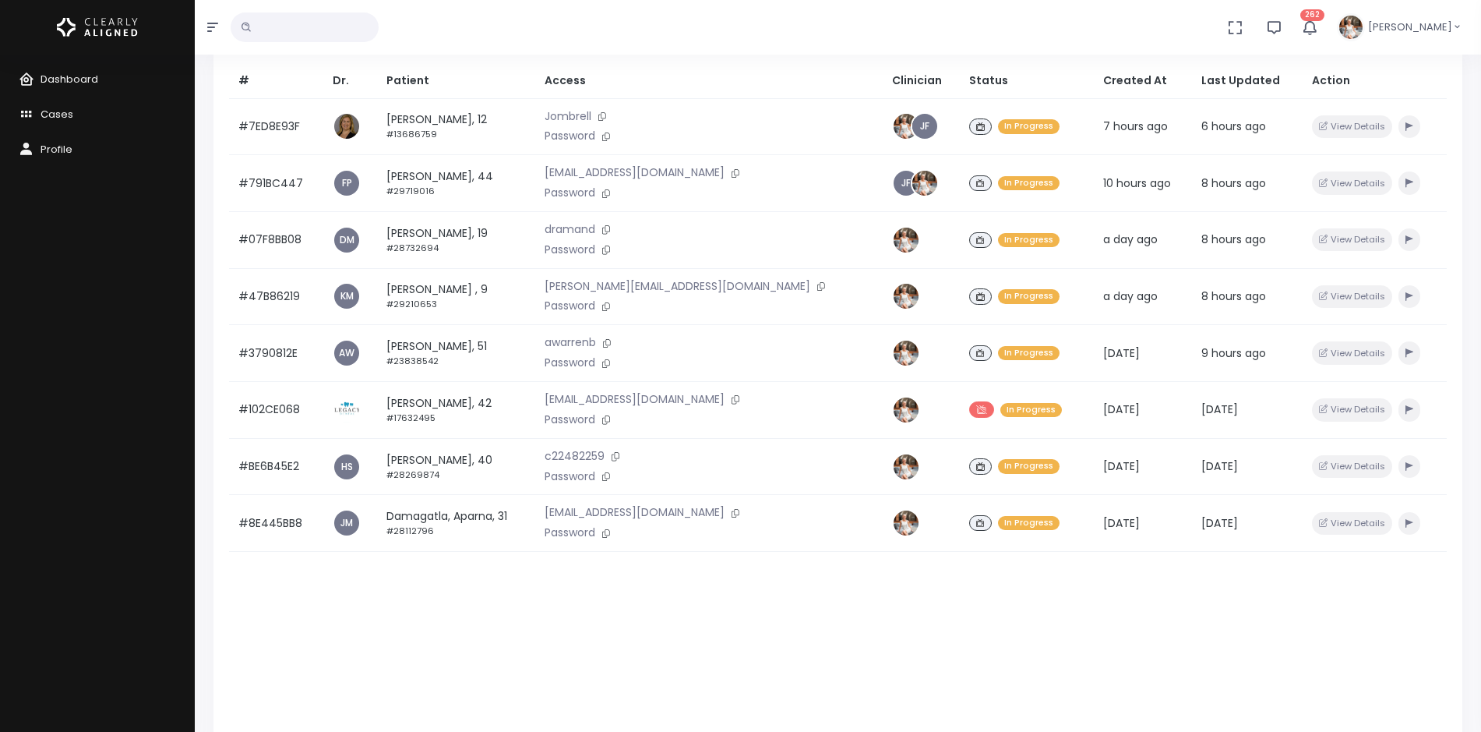 The width and height of the screenshot is (1481, 732). I want to click on small: #28732694, so click(412, 248).